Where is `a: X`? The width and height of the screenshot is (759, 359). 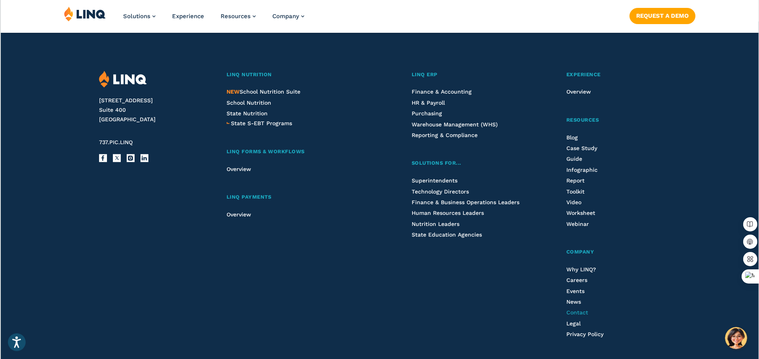 a: X is located at coordinates (117, 158).